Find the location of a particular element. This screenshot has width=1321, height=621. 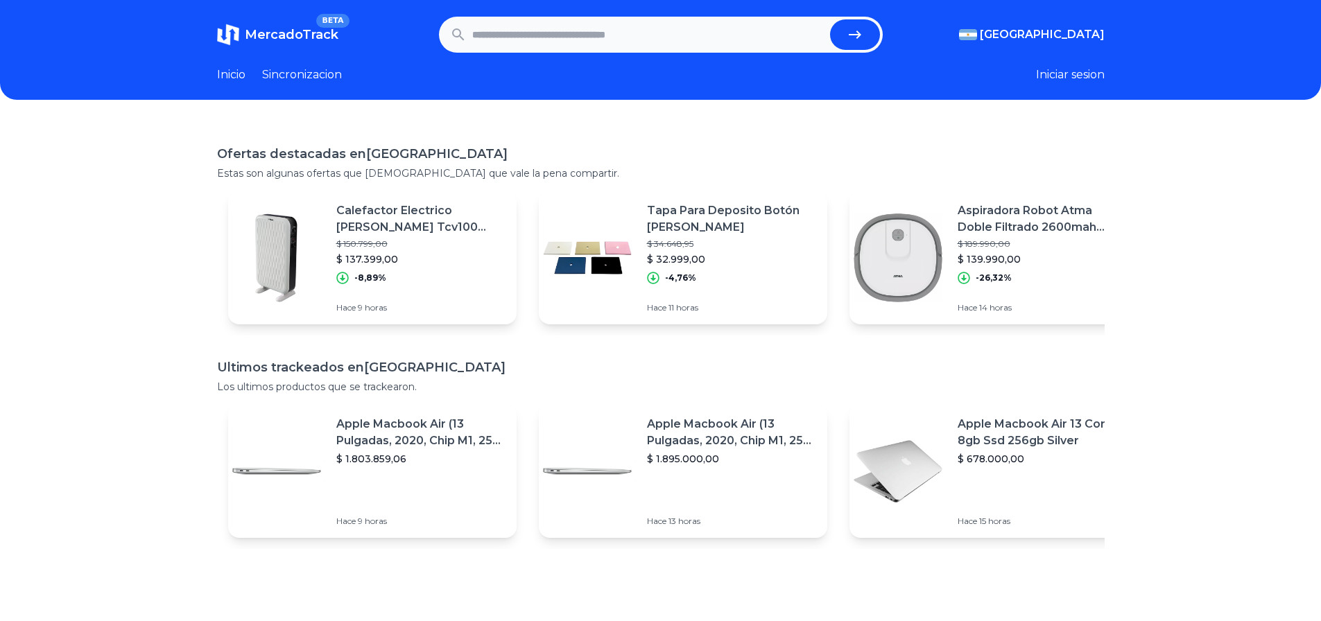

p: -26,32% is located at coordinates (994, 278).